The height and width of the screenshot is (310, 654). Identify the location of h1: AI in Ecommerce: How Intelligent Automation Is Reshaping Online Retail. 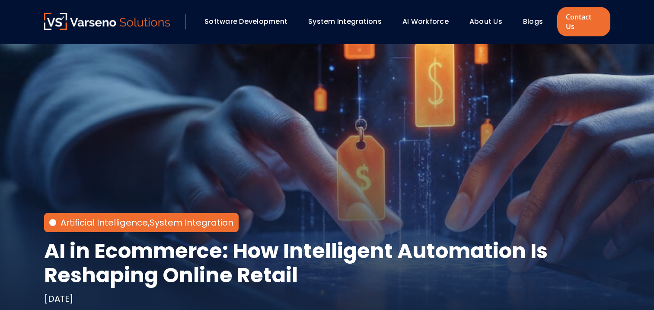
(327, 263).